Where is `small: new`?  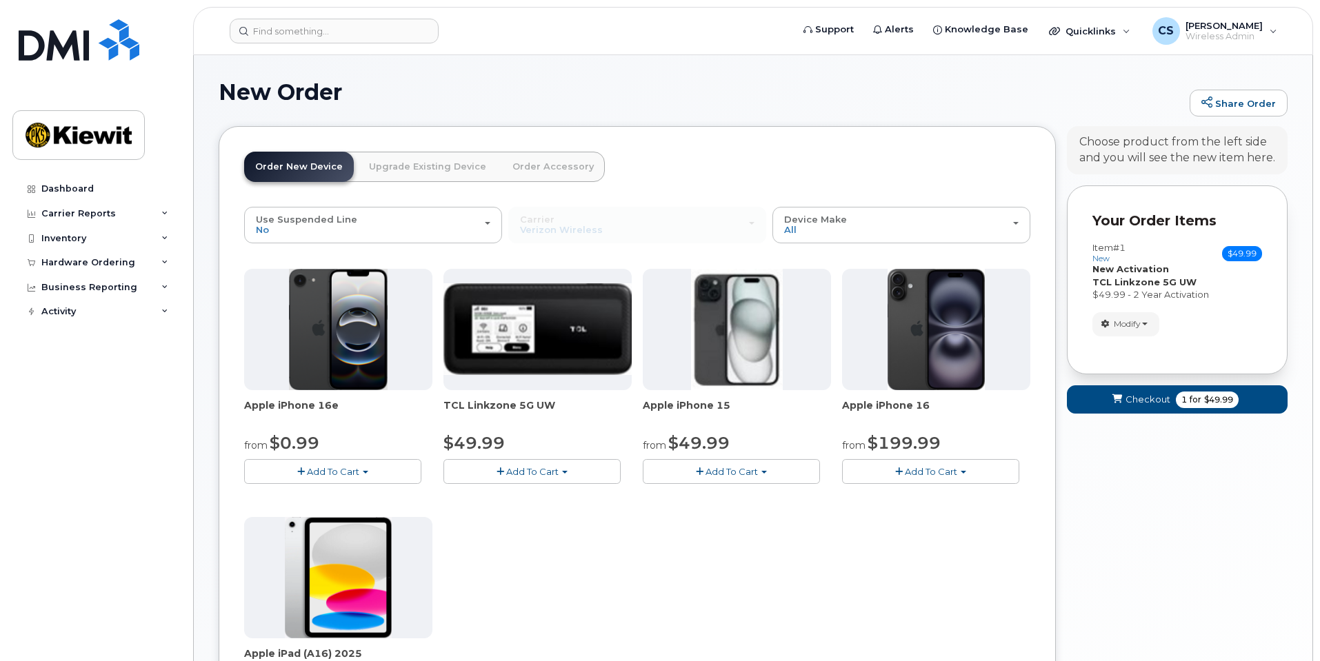
small: new is located at coordinates (1101, 259).